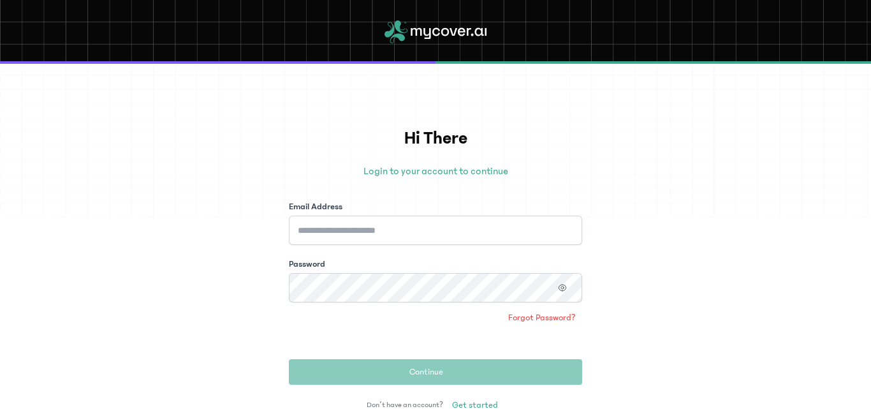 This screenshot has width=871, height=409. What do you see at coordinates (436, 171) in the screenshot?
I see `p: Login to your account to continue` at bounding box center [436, 171].